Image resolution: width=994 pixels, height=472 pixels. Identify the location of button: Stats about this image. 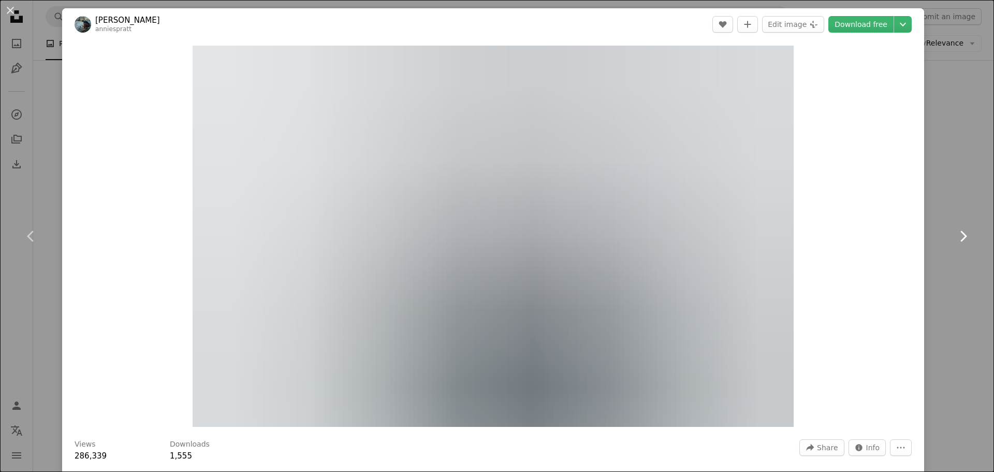
(867, 447).